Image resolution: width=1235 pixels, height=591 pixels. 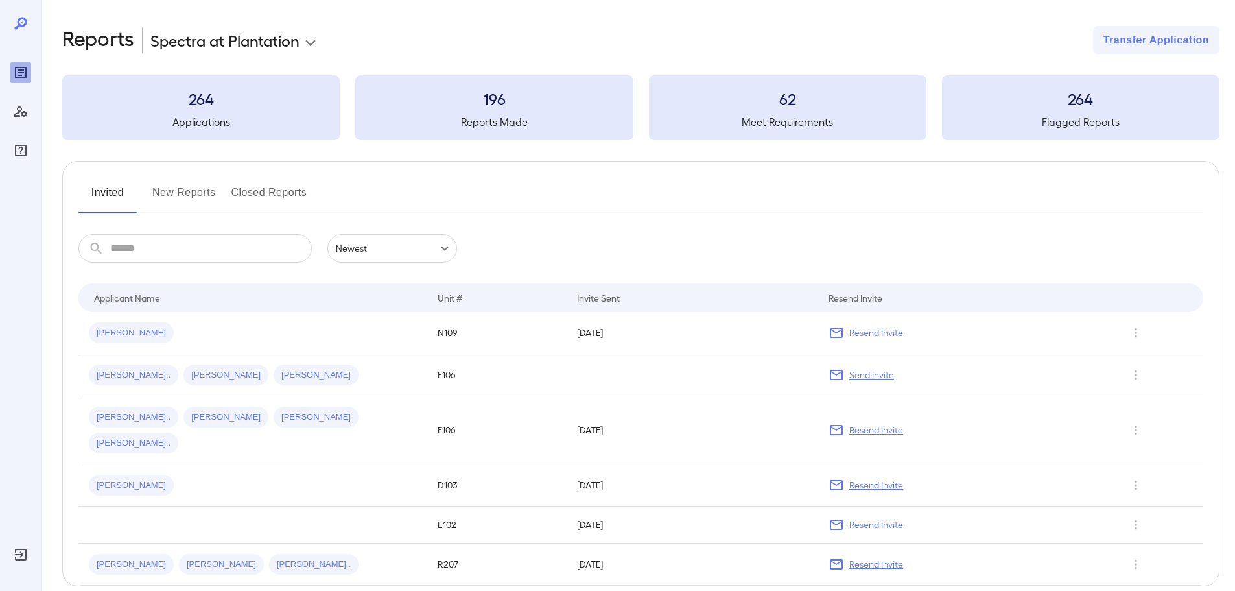 What do you see at coordinates (1156, 40) in the screenshot?
I see `button: Transfer Application` at bounding box center [1156, 40].